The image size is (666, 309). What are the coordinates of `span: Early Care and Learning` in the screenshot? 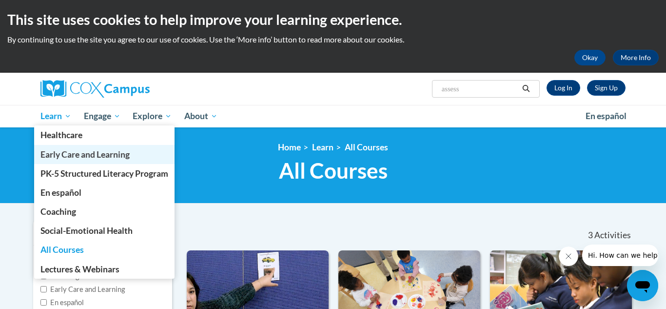 It's located at (85, 154).